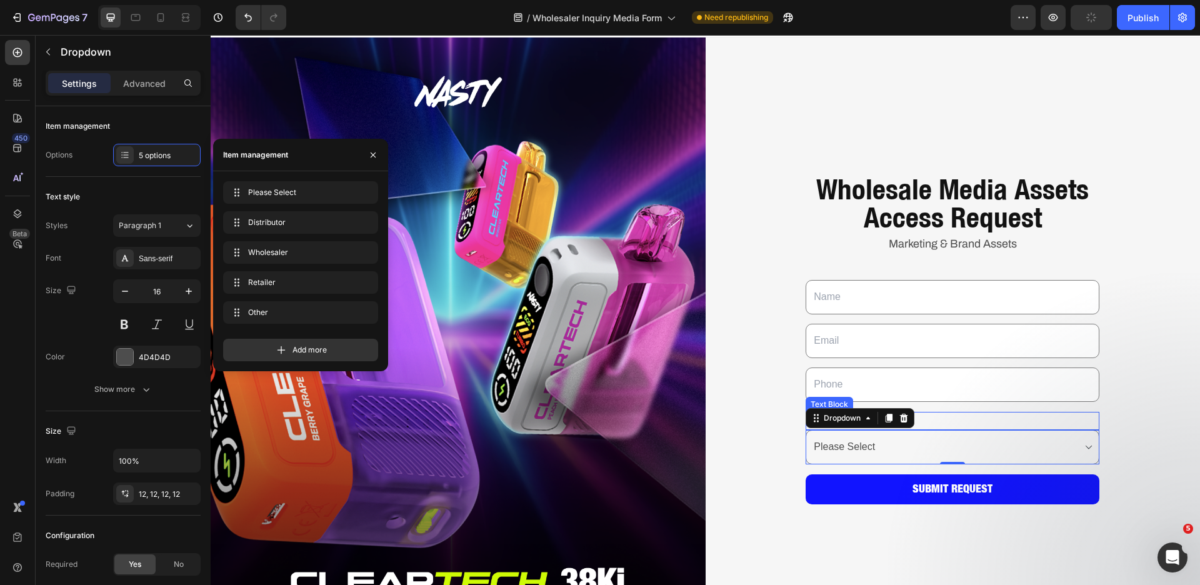  I want to click on p: Advanced, so click(144, 83).